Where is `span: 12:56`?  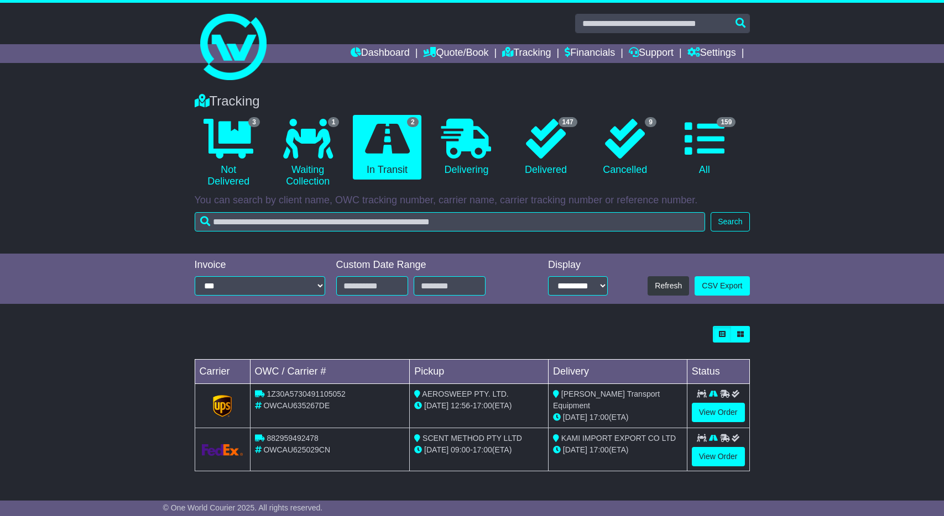 span: 12:56 is located at coordinates (460, 406).